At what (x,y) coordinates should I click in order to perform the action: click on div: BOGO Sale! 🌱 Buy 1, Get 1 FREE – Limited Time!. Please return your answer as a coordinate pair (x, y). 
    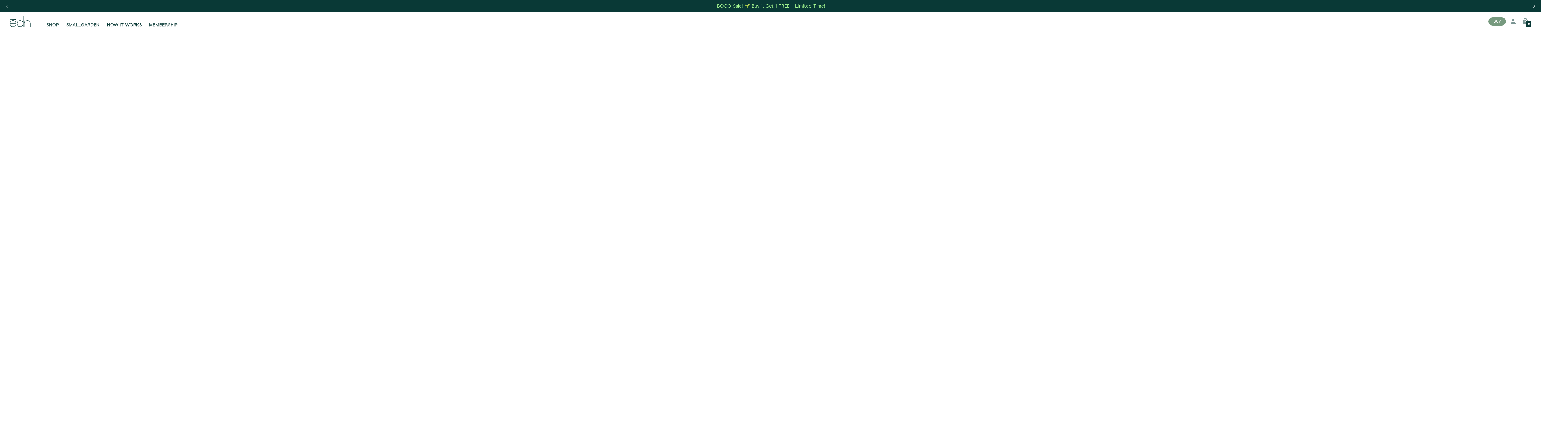
    Looking at the image, I should click on (771, 6).